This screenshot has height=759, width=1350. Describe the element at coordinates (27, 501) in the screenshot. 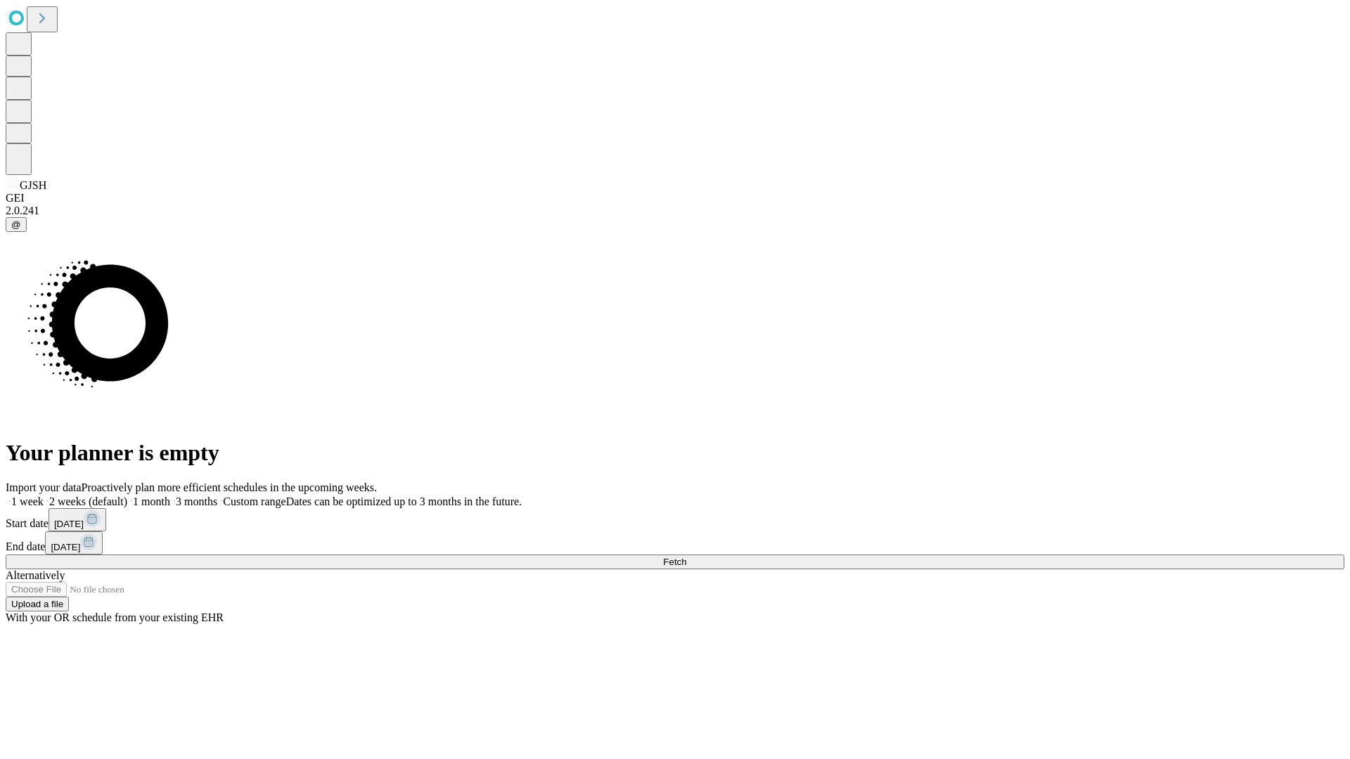

I see `span: 1 week` at that location.